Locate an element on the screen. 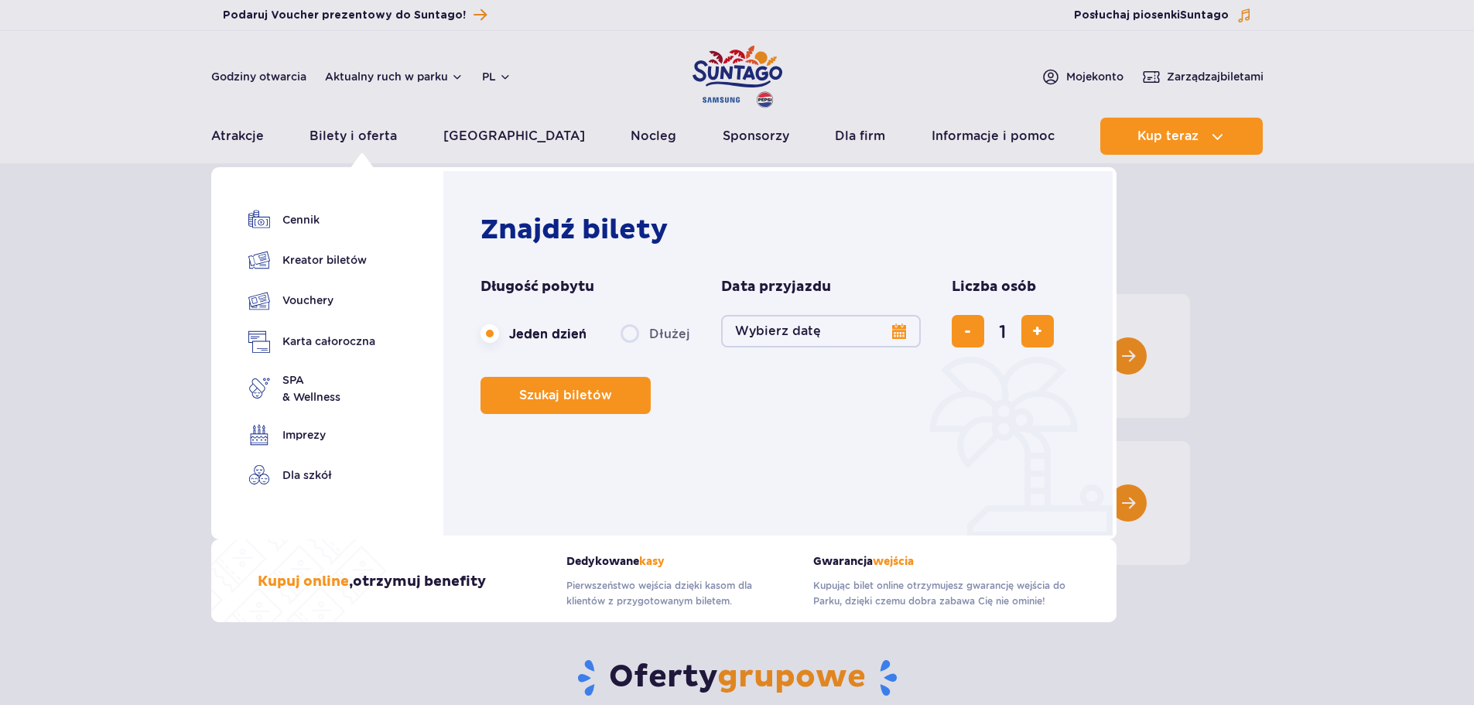  button: dodaj bilet is located at coordinates (1037, 331).